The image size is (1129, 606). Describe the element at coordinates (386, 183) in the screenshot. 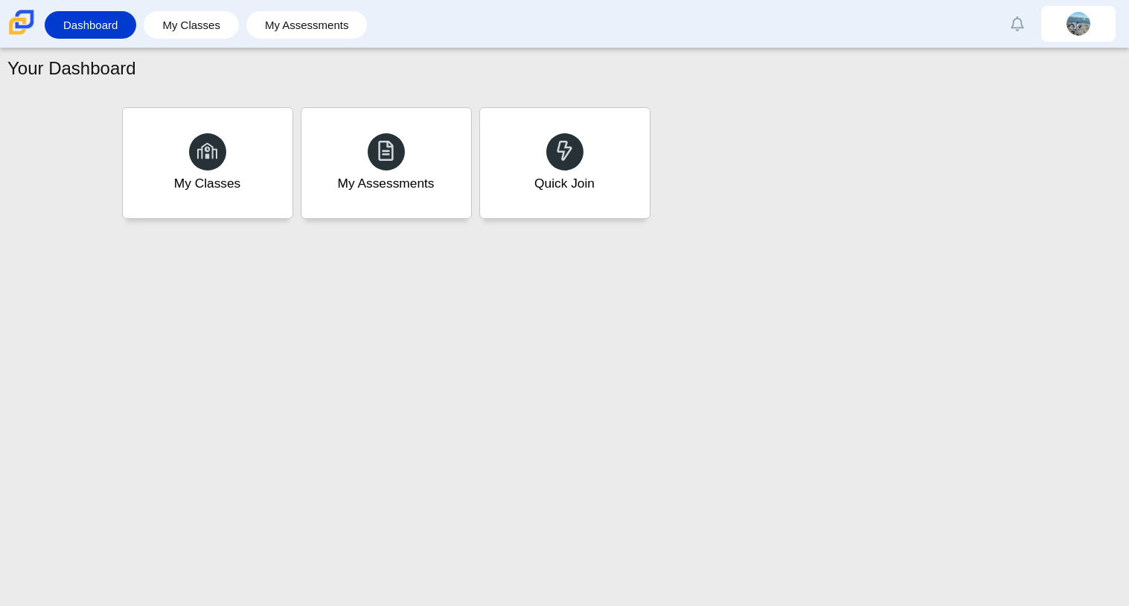

I see `div: My Assessments` at that location.